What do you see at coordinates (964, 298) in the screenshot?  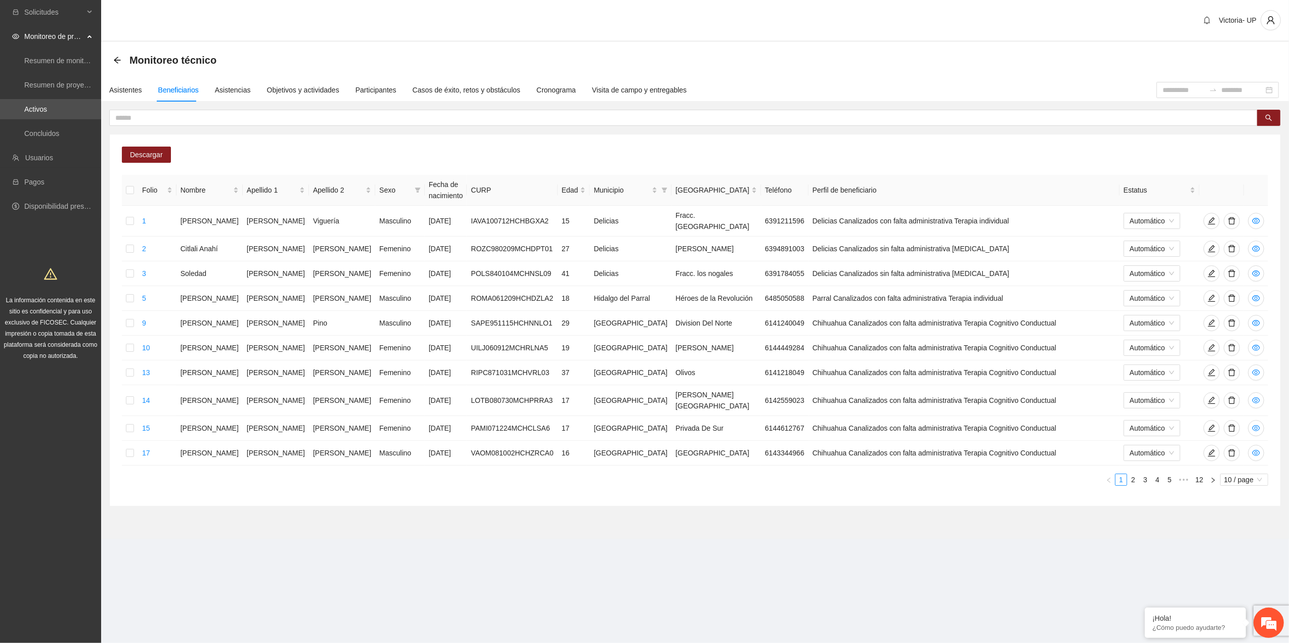 I see `td: Parral Canalizados con falta administrativa Terapia individual` at bounding box center [964, 298].